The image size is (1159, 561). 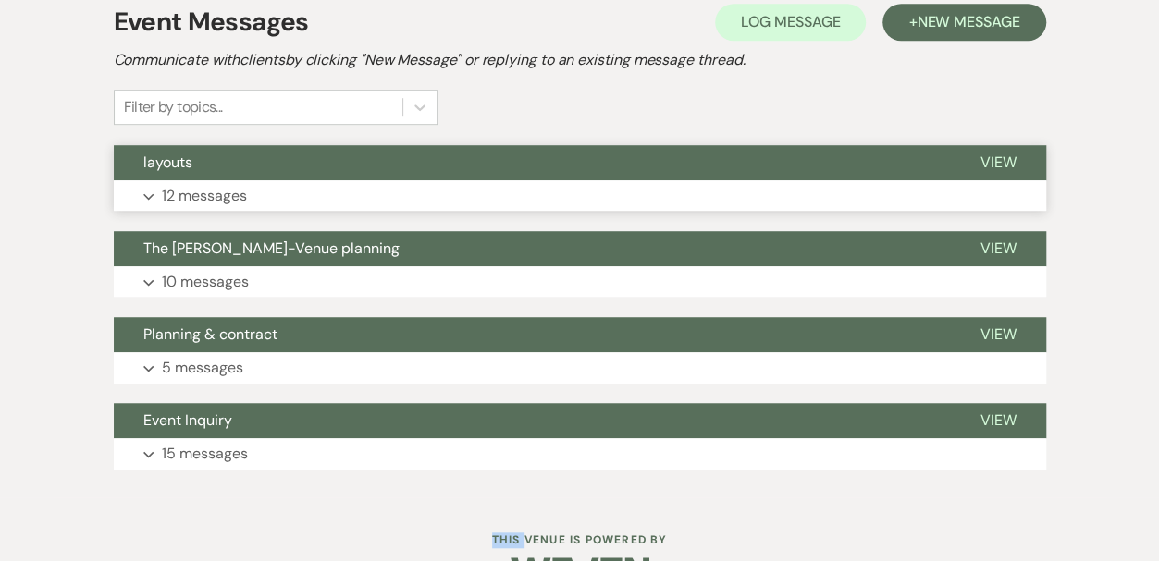 What do you see at coordinates (167, 162) in the screenshot?
I see `span: layouts` at bounding box center [167, 162].